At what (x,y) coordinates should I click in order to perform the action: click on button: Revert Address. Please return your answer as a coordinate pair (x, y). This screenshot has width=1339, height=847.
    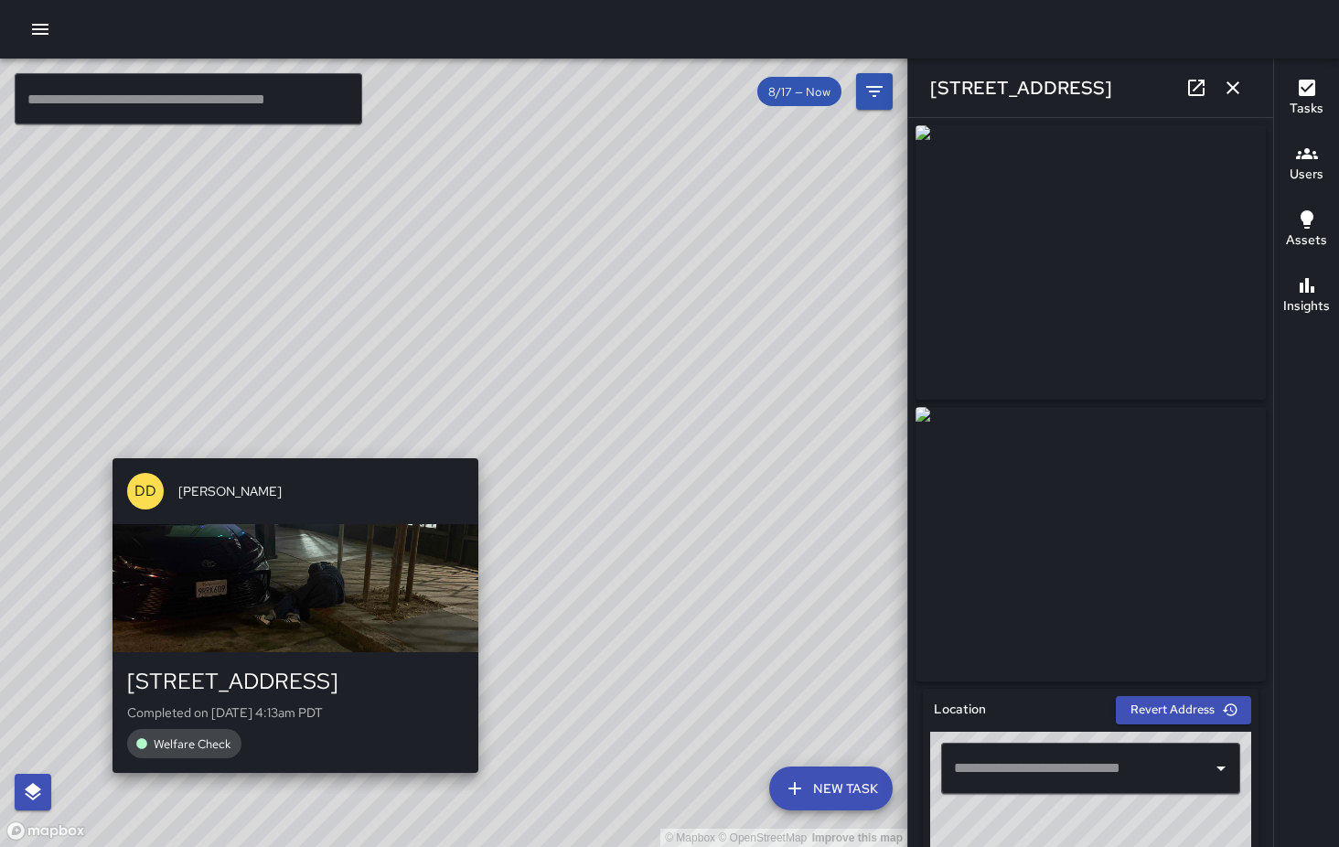
    Looking at the image, I should click on (1184, 710).